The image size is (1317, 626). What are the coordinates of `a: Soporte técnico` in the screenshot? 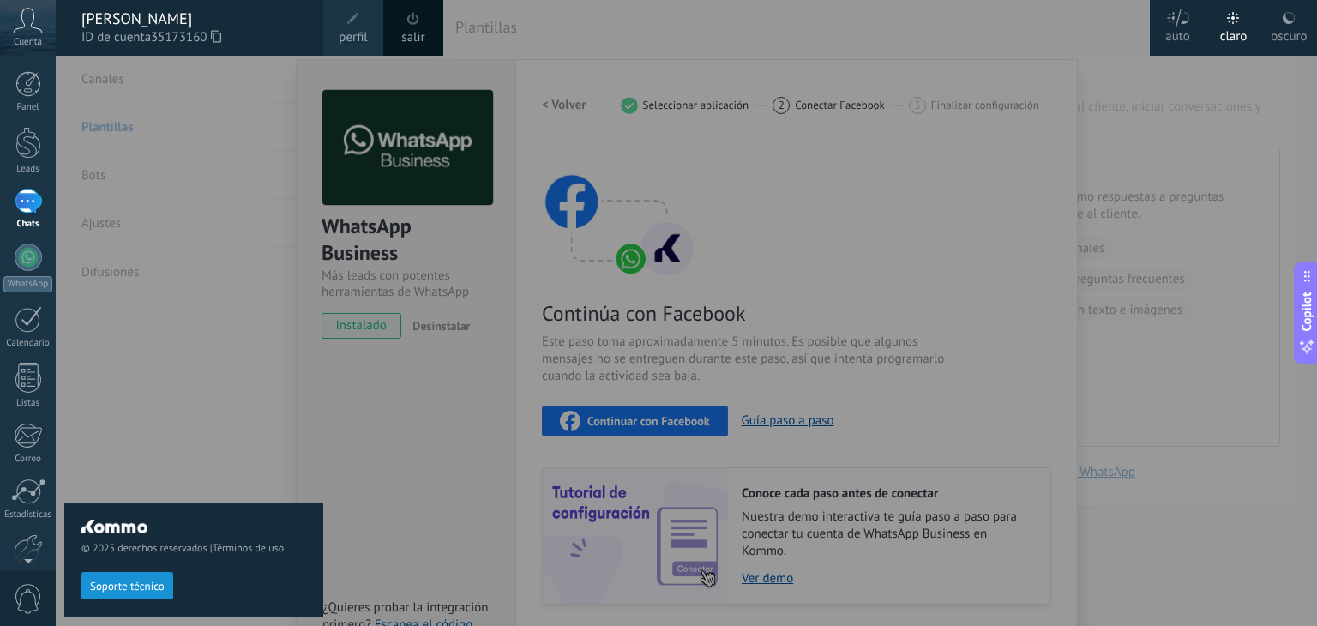 It's located at (127, 585).